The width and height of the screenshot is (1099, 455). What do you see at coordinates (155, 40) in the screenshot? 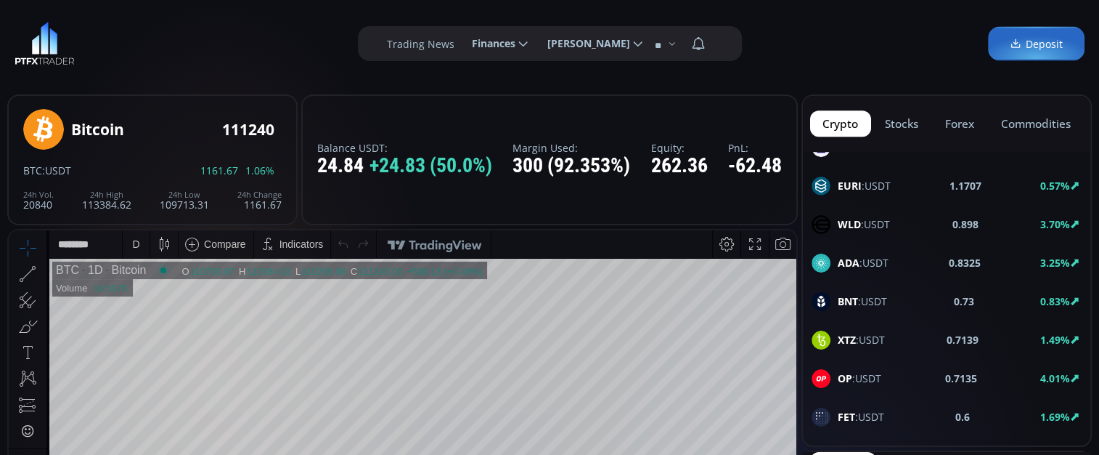
I see `div: Market open` at bounding box center [155, 40].